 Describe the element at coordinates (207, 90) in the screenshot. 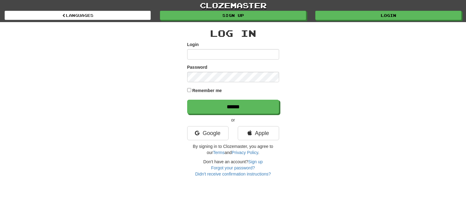

I see `label: Remember me` at that location.